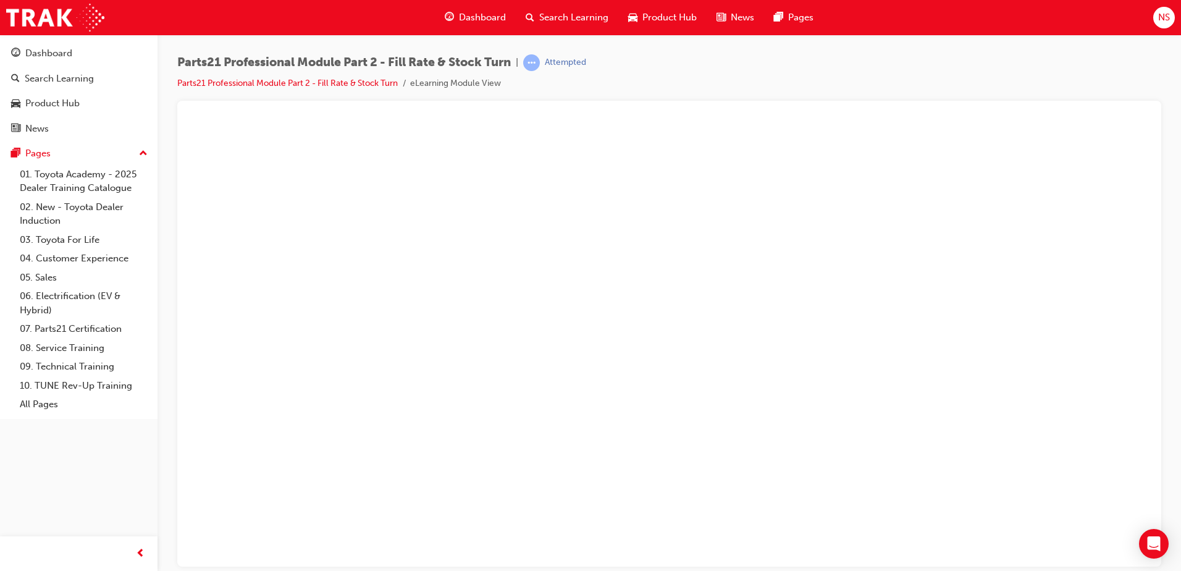 The image size is (1181, 571). What do you see at coordinates (38, 153) in the screenshot?
I see `div: Pages` at bounding box center [38, 153].